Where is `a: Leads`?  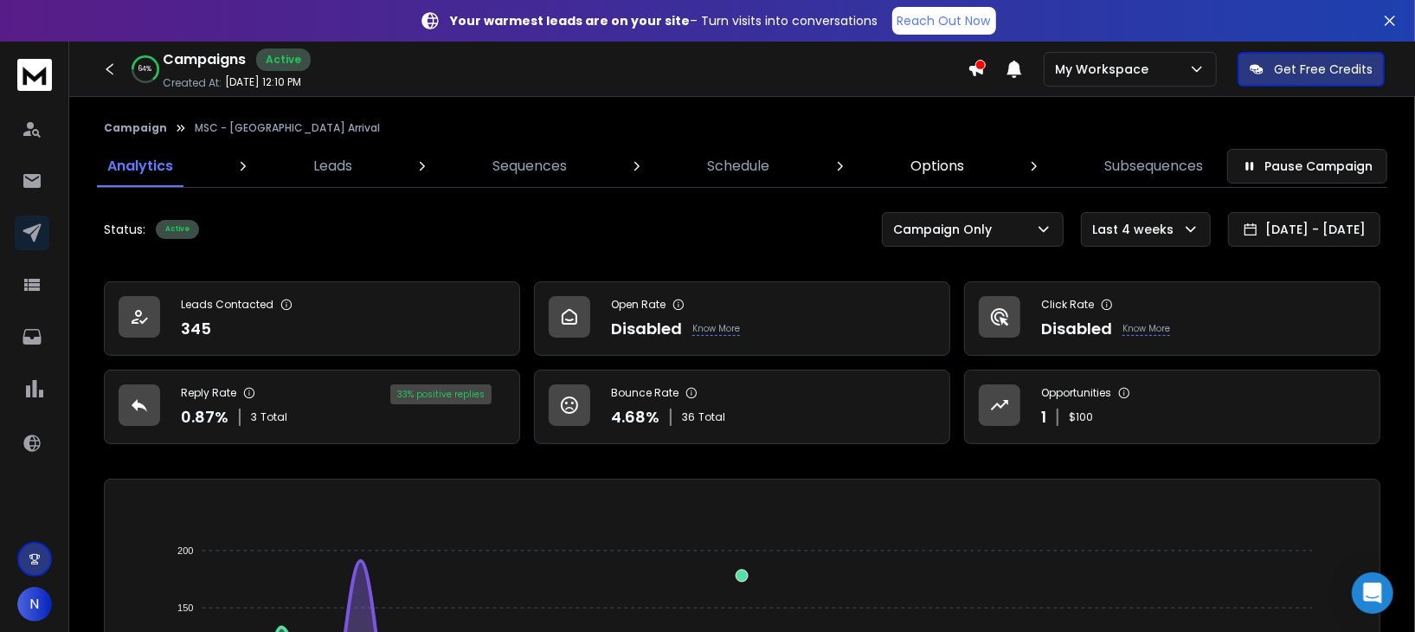
a: Leads is located at coordinates (332, 166).